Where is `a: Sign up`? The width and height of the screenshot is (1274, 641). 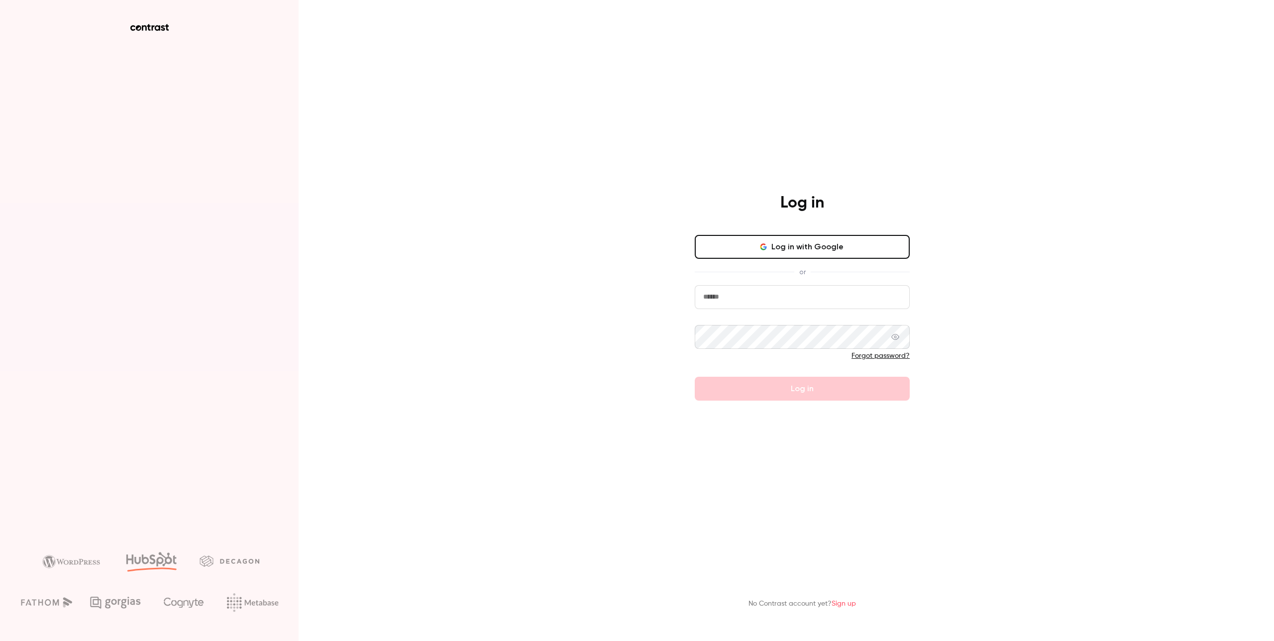
a: Sign up is located at coordinates (844, 604).